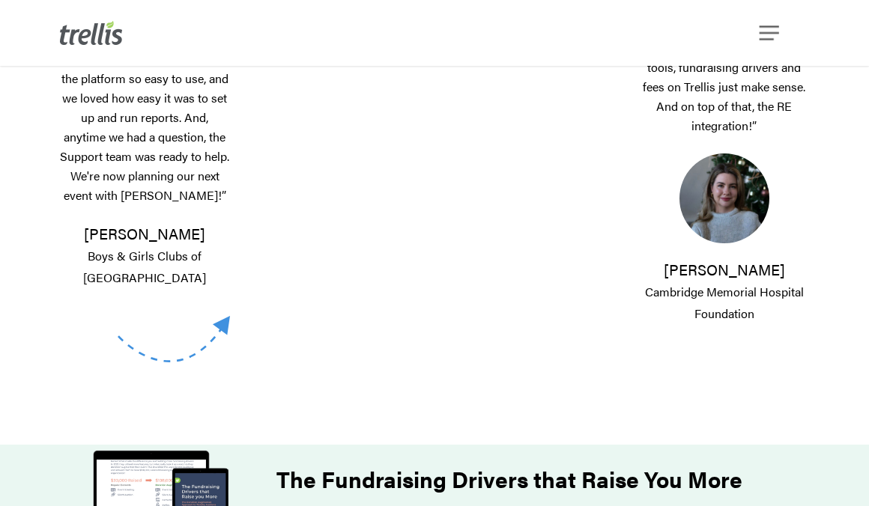 Image resolution: width=869 pixels, height=506 pixels. What do you see at coordinates (724, 303) in the screenshot?
I see `span: Cambridge Memorial Hospital Foundation` at bounding box center [724, 303].